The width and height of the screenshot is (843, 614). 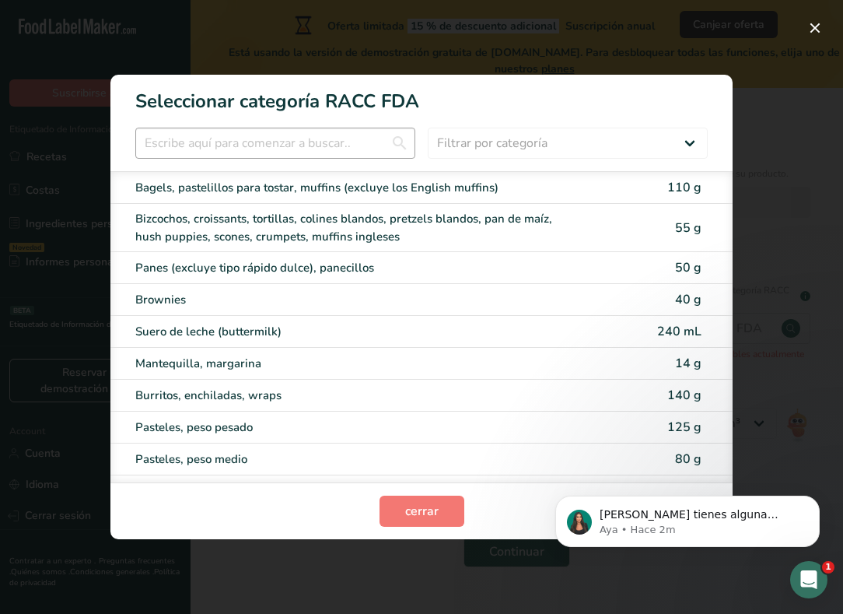 What do you see at coordinates (685, 395) in the screenshot?
I see `span: 140 g` at bounding box center [685, 395].